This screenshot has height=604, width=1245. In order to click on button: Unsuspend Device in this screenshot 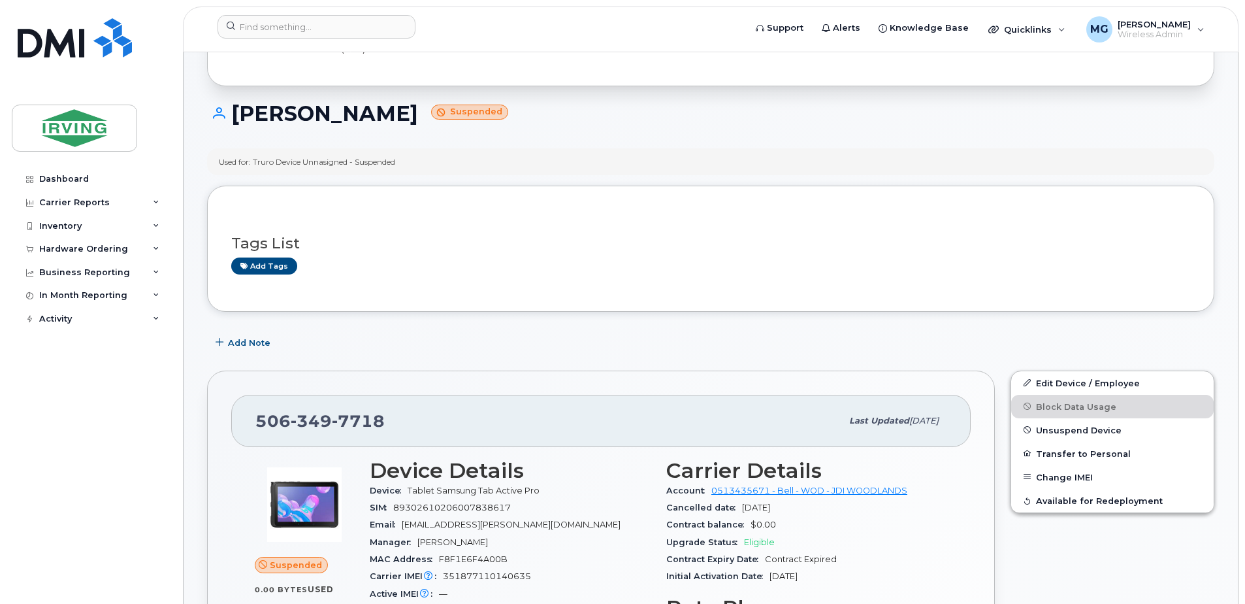, I will do `click(1113, 430)`.